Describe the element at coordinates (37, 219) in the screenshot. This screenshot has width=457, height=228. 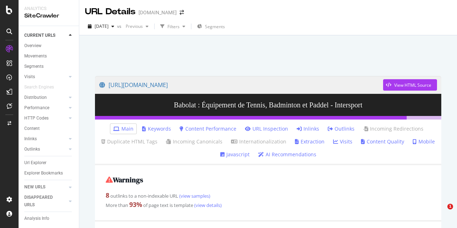
I see `div: Analysis Info` at that location.